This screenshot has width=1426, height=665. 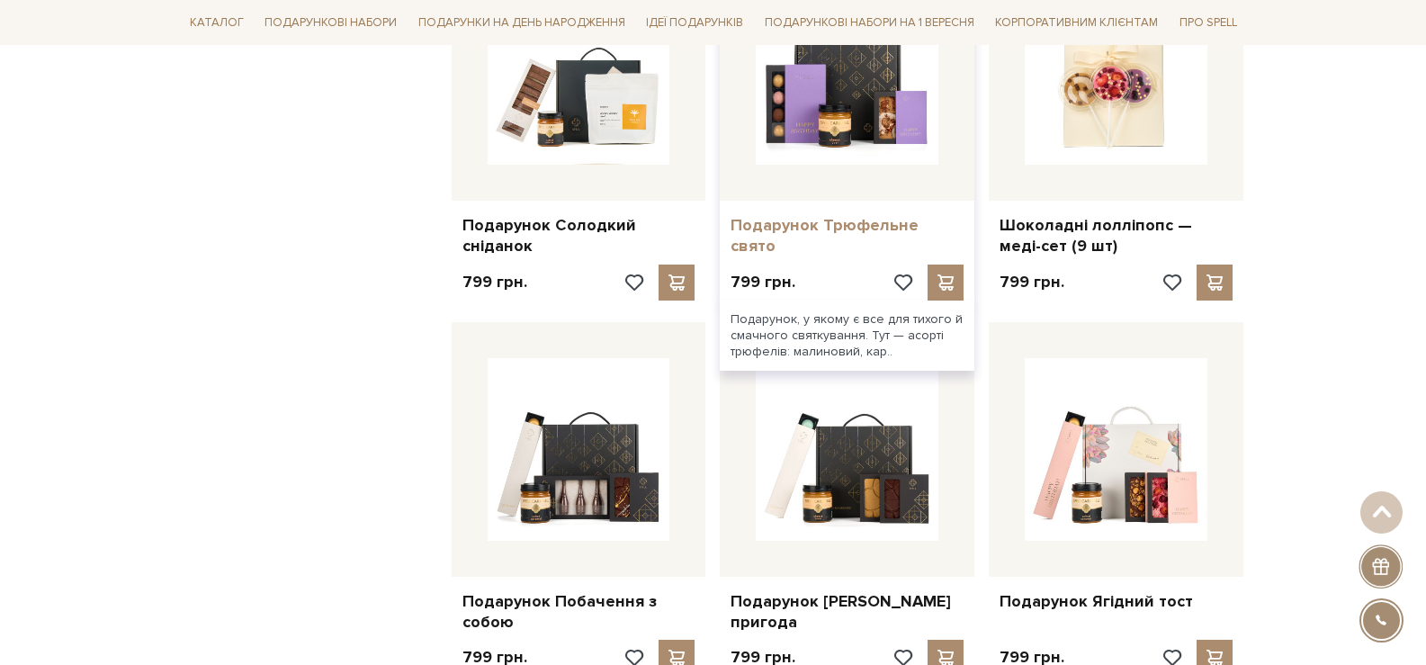 I want to click on a: Про Spell, so click(x=1209, y=22).